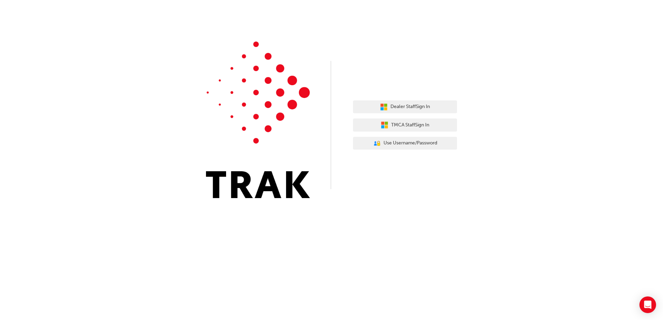  I want to click on span: Dealer Staff Sign In, so click(410, 107).